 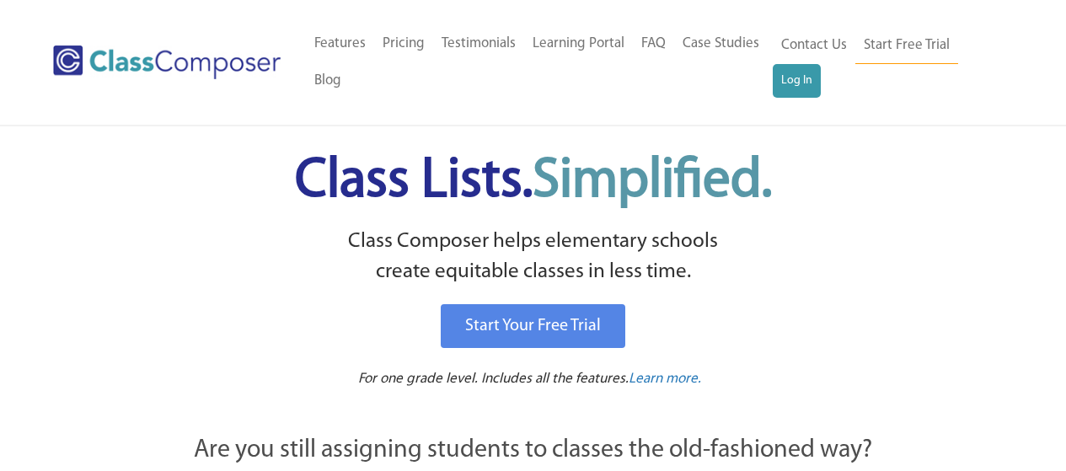 What do you see at coordinates (814, 45) in the screenshot?
I see `a: Contact Us` at bounding box center [814, 45].